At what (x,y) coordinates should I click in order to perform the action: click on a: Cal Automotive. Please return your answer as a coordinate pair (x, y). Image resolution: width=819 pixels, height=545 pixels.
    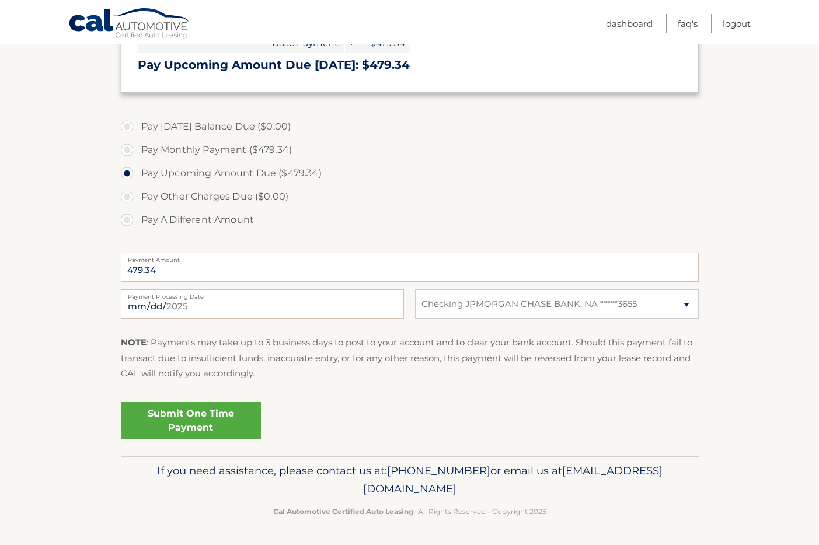
    Looking at the image, I should click on (130, 25).